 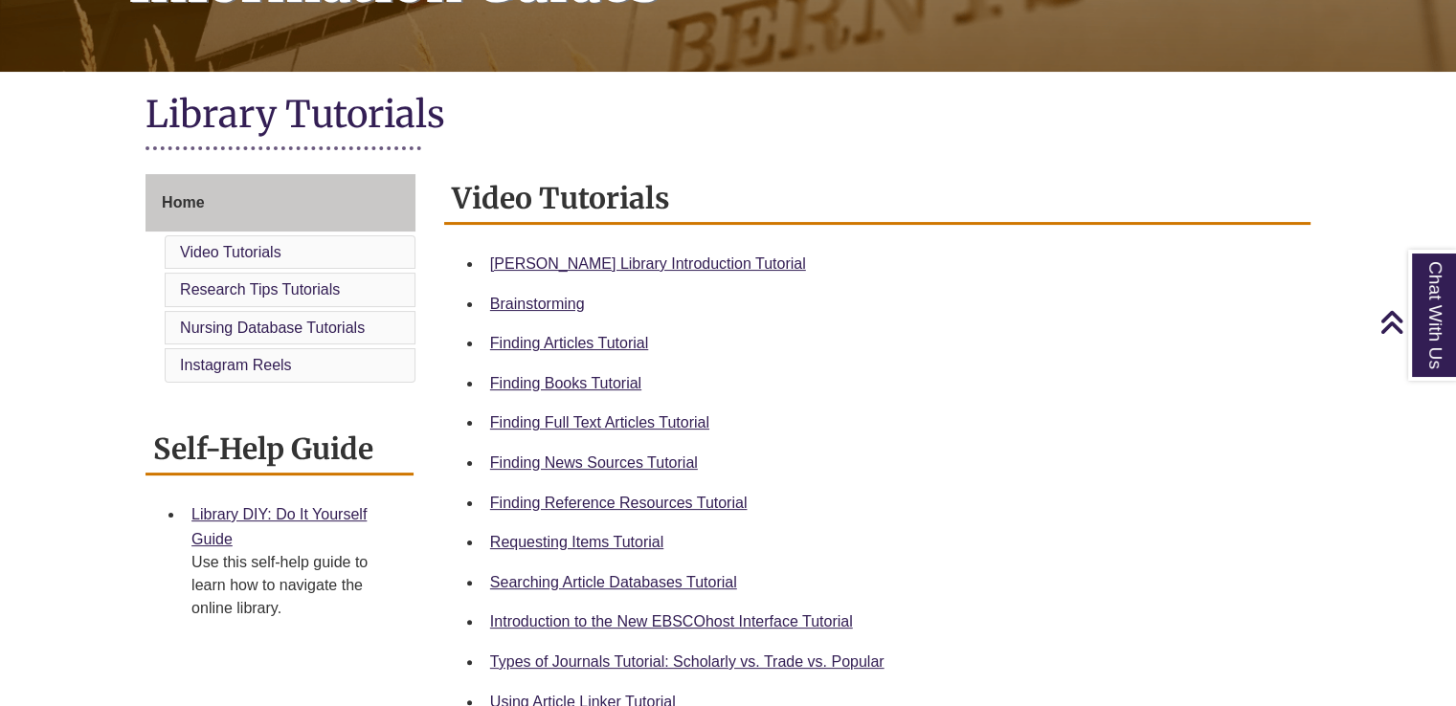 What do you see at coordinates (235, 365) in the screenshot?
I see `a: Instagram Reels` at bounding box center [235, 365].